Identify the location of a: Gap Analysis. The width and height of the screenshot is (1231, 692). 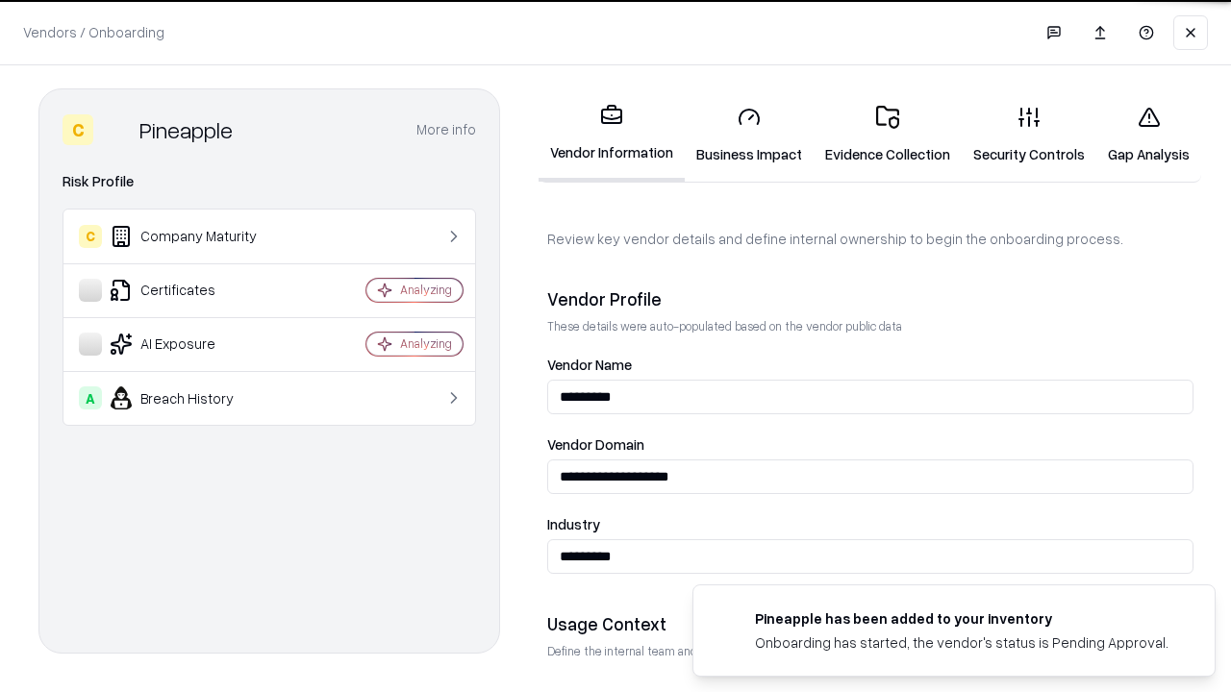
(1148, 135).